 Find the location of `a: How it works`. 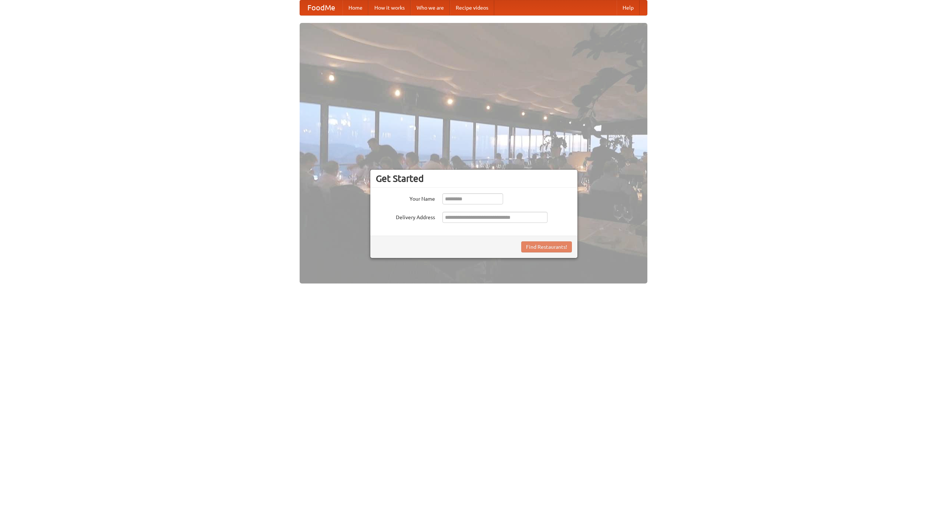

a: How it works is located at coordinates (389, 8).